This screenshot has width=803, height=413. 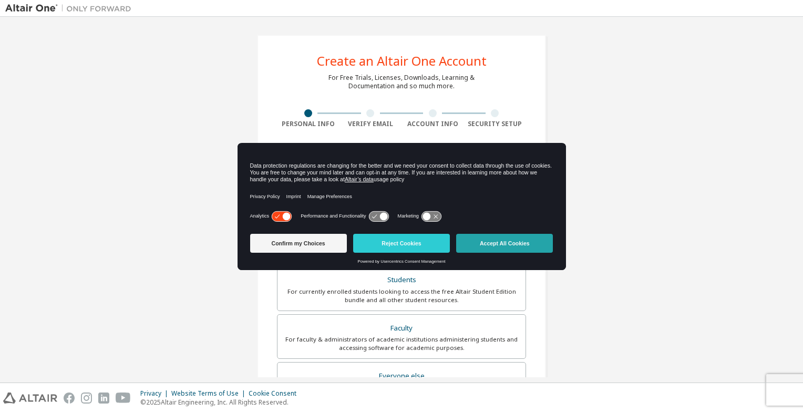 What do you see at coordinates (371, 124) in the screenshot?
I see `div: Verify Email` at bounding box center [371, 124].